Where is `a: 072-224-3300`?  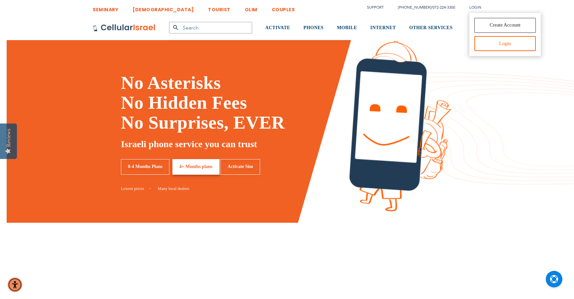 a: 072-224-3300 is located at coordinates (443, 7).